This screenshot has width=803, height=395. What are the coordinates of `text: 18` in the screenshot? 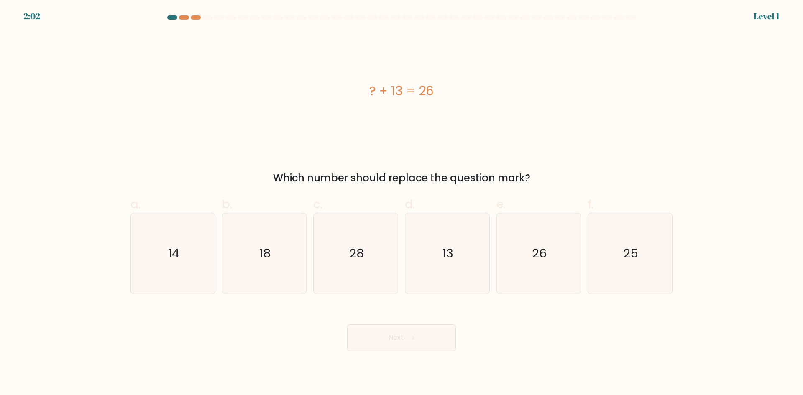 It's located at (265, 253).